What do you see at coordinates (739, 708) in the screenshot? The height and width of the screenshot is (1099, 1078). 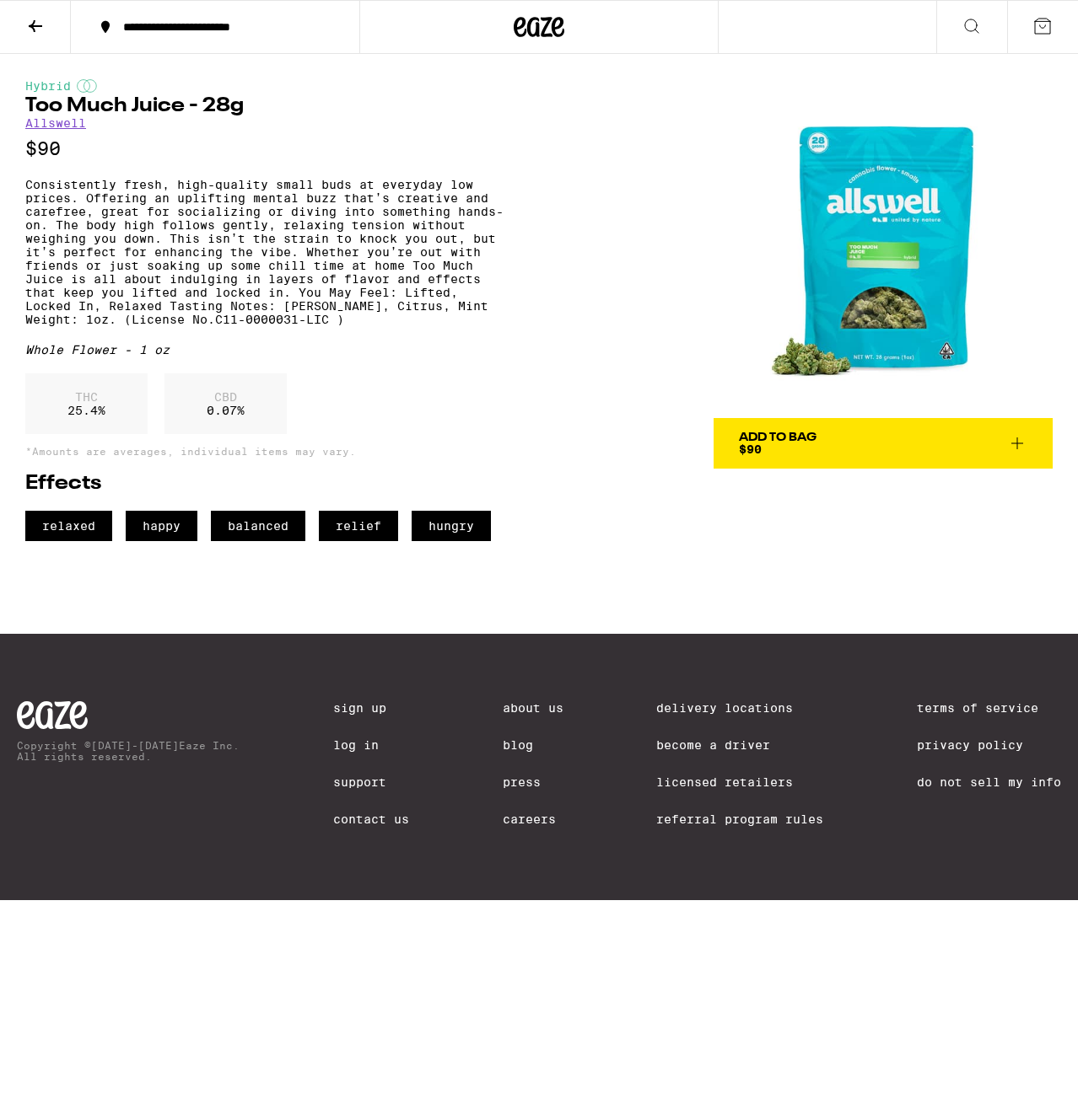 I see `a: Delivery Locations` at bounding box center [739, 708].